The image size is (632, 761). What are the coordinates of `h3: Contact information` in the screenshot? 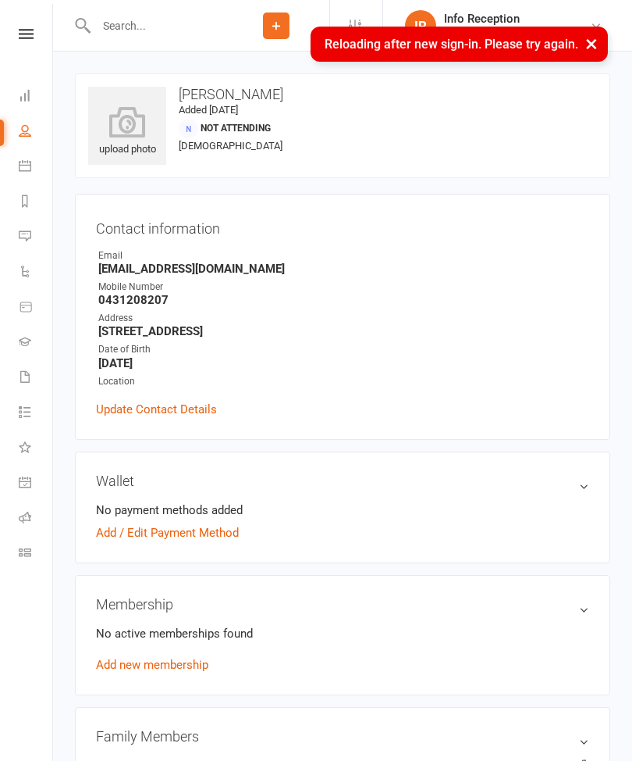 It's located at (343, 226).